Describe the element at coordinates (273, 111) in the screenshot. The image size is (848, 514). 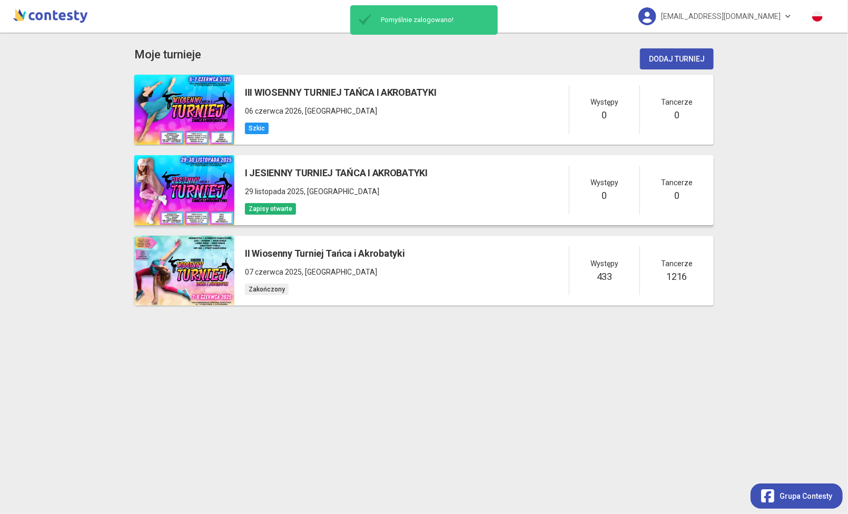
I see `span: 06 czerwca 2026` at that location.